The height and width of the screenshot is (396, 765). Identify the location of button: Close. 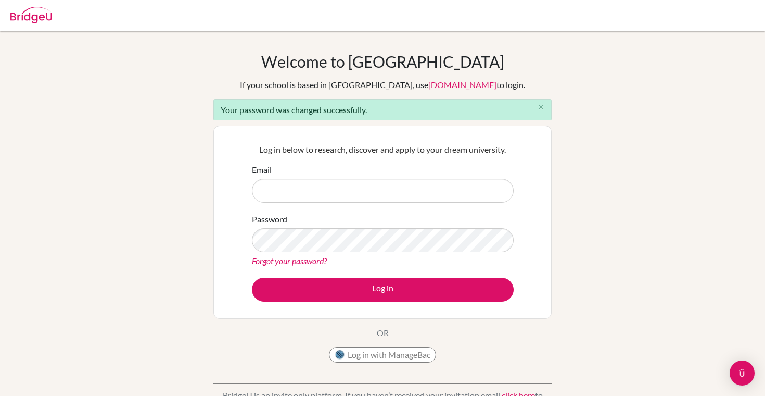
(541, 107).